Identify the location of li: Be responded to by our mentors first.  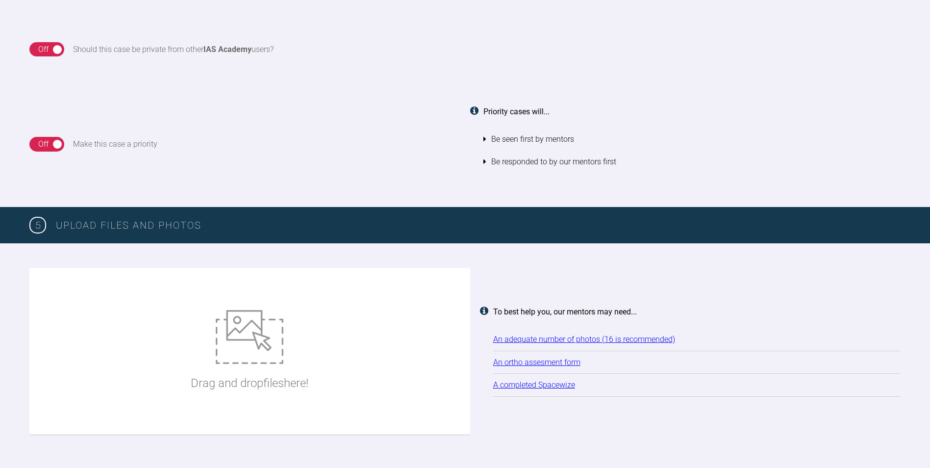
(692, 162).